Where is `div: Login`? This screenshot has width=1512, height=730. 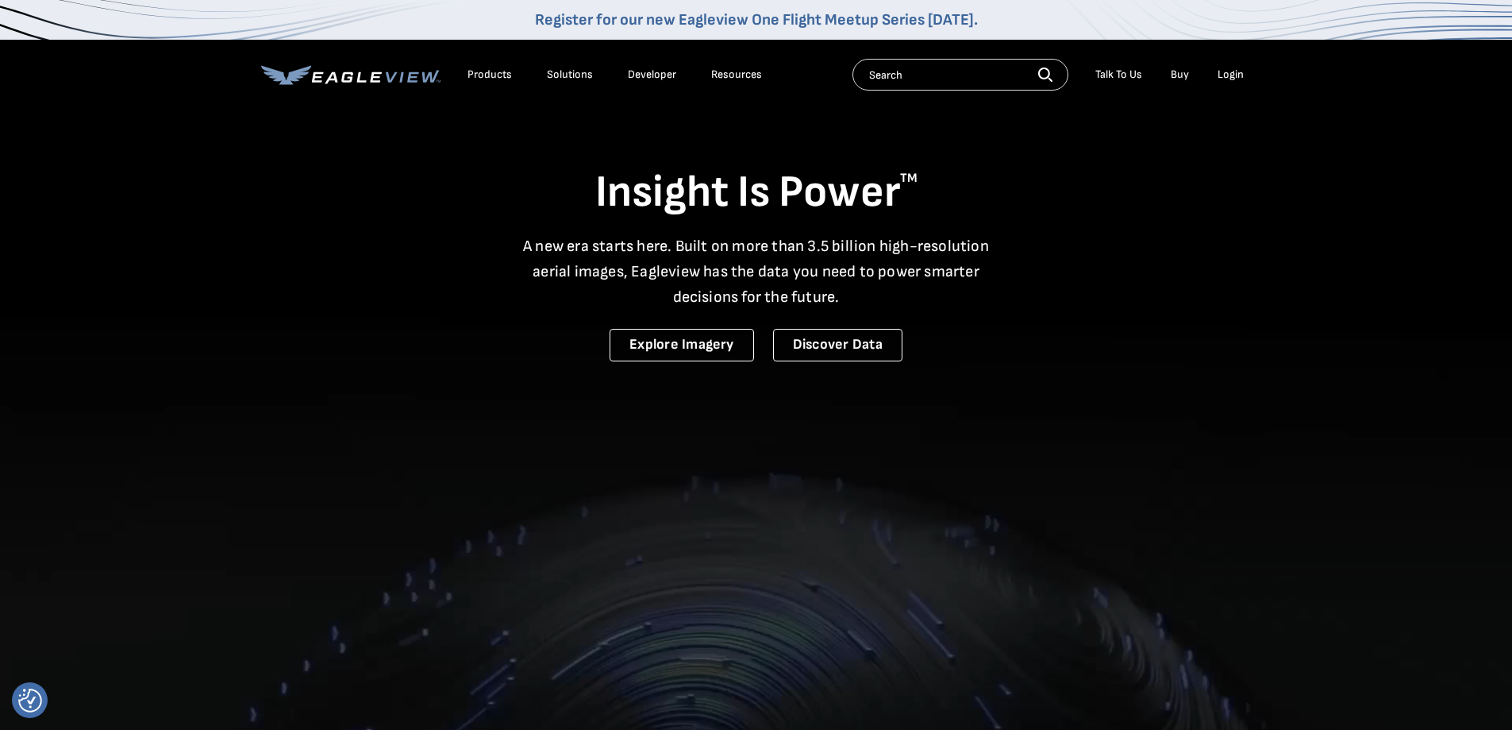 div: Login is located at coordinates (1230, 75).